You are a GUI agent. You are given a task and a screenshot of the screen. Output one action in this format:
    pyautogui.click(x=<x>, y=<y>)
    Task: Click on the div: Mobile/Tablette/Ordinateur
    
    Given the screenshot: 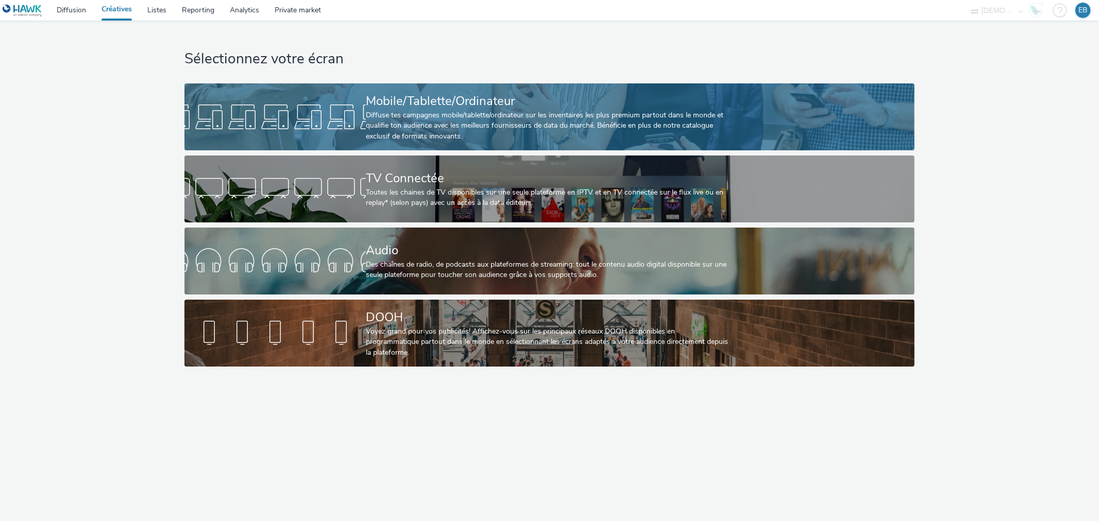 What is the action you would take?
    pyautogui.click(x=547, y=101)
    